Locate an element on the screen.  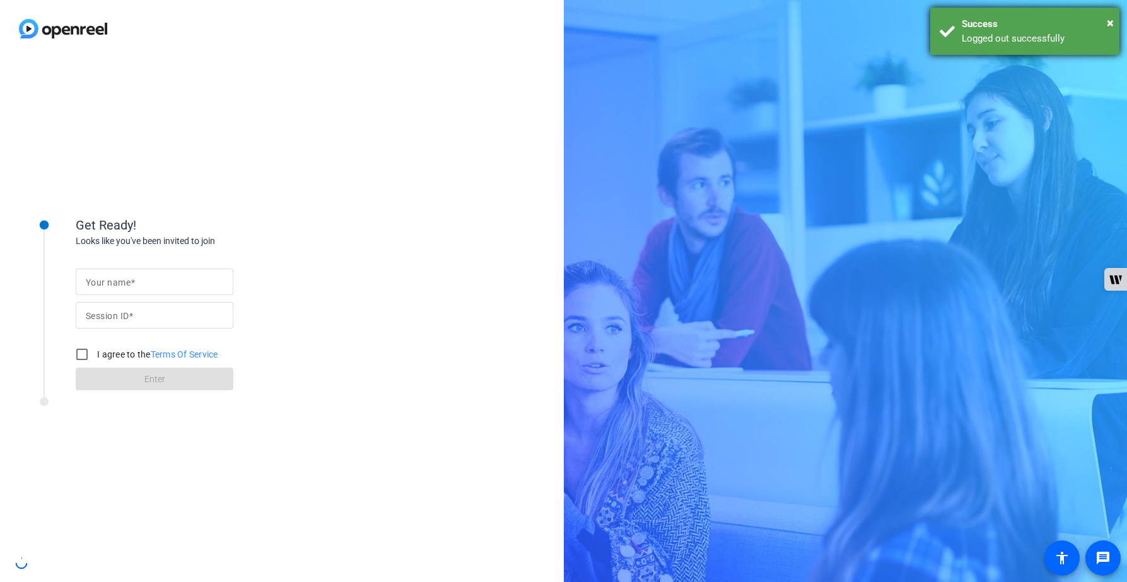
button: Close is located at coordinates (1110, 23).